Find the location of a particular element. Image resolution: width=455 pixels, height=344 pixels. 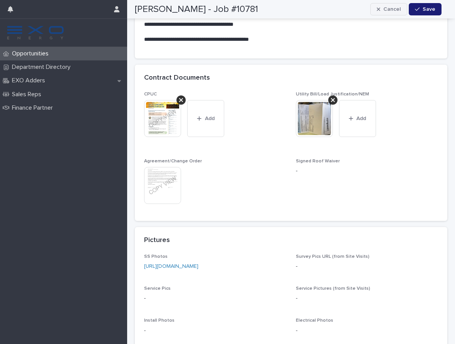

span: CPUC is located at coordinates (150, 94).